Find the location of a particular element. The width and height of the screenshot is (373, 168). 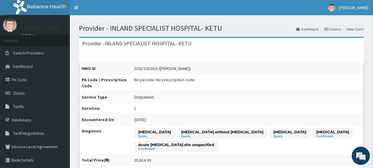

th: PA Code / Prescription Code is located at coordinates (106, 83).